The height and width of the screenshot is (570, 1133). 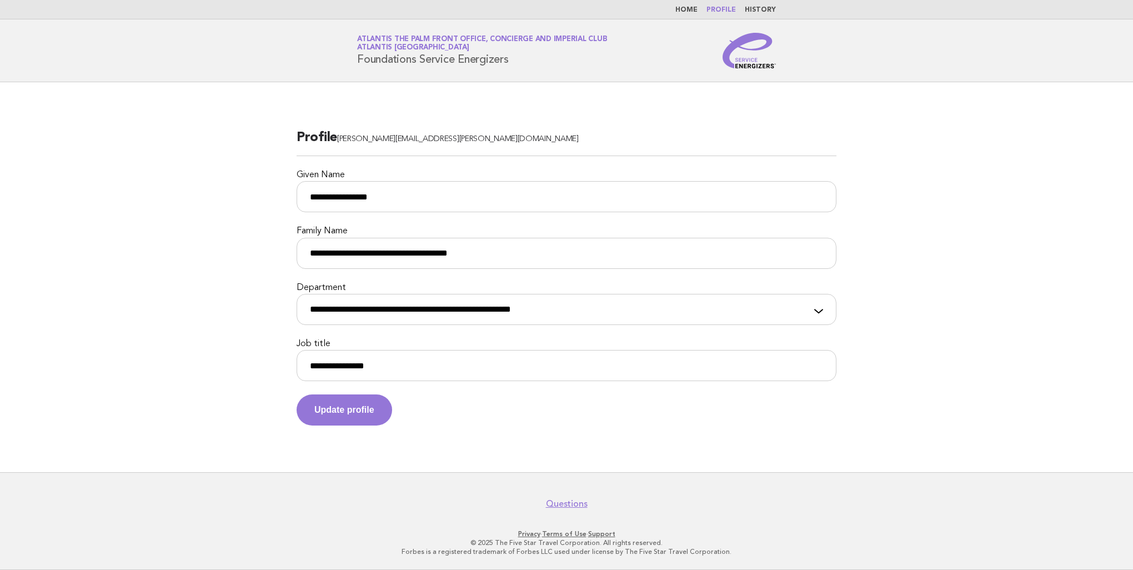 I want to click on a: Privacy, so click(x=529, y=534).